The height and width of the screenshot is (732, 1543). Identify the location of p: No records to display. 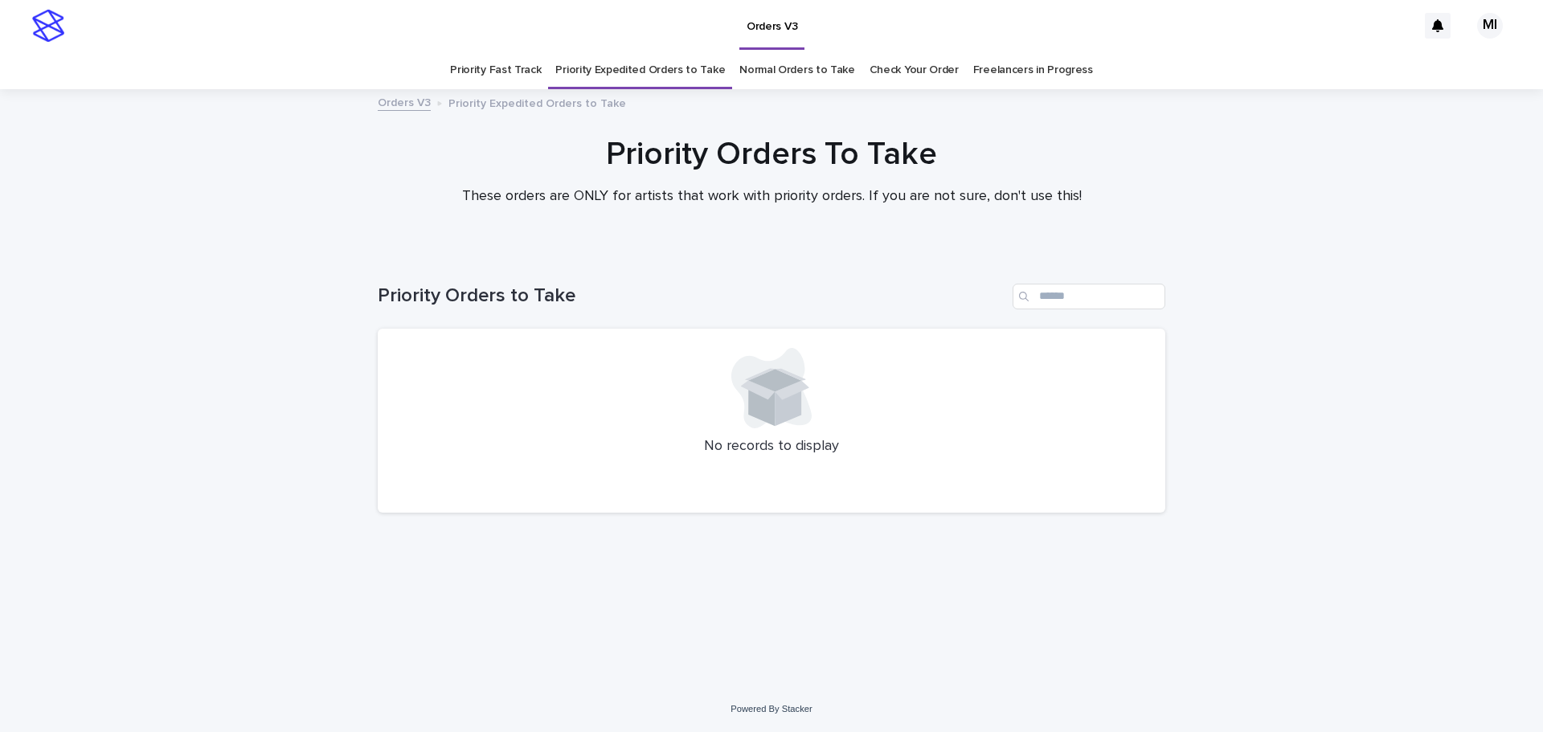
(771, 447).